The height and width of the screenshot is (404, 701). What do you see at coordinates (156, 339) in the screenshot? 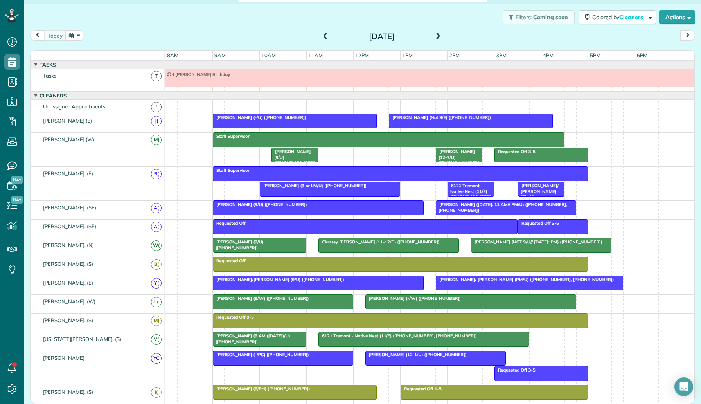
I see `span: V(` at bounding box center [156, 339].